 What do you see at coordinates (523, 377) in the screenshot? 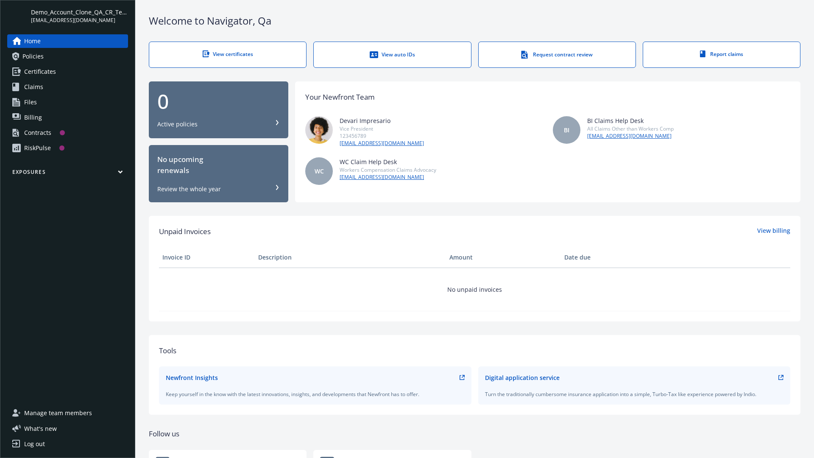
I see `div: Digital application service` at bounding box center [523, 377].